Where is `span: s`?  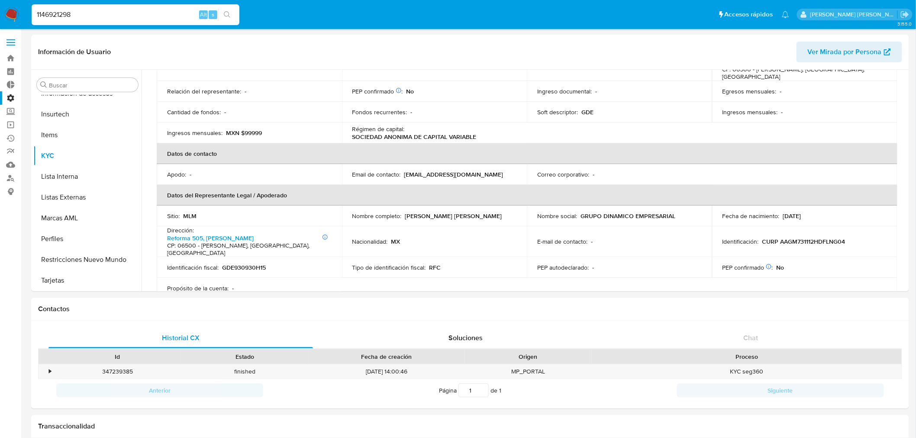
span: s is located at coordinates (213, 14).